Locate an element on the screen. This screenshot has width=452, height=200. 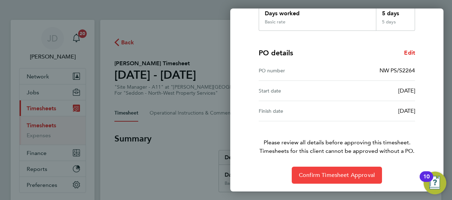
p: Please review all details before approving this timesheet. is located at coordinates (337, 138).